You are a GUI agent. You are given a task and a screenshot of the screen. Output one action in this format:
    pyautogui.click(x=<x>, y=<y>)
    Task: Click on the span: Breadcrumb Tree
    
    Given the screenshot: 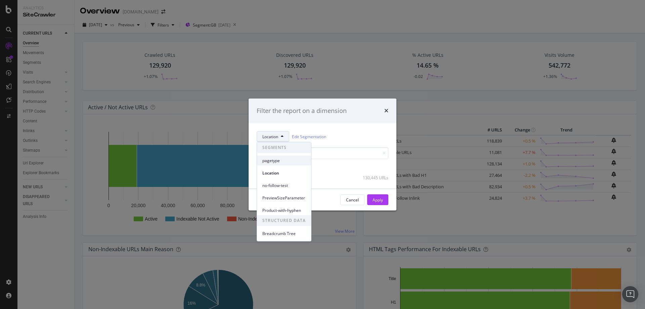 What is the action you would take?
    pyautogui.click(x=284, y=233)
    